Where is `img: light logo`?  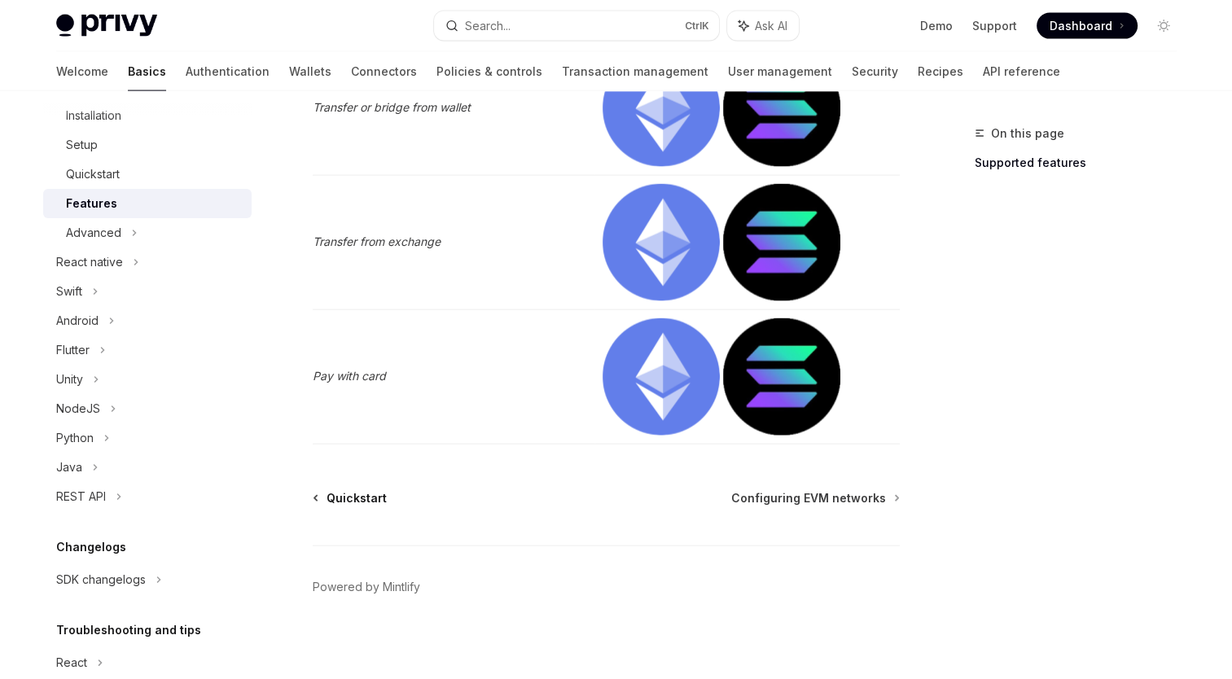 img: light logo is located at coordinates (107, 26).